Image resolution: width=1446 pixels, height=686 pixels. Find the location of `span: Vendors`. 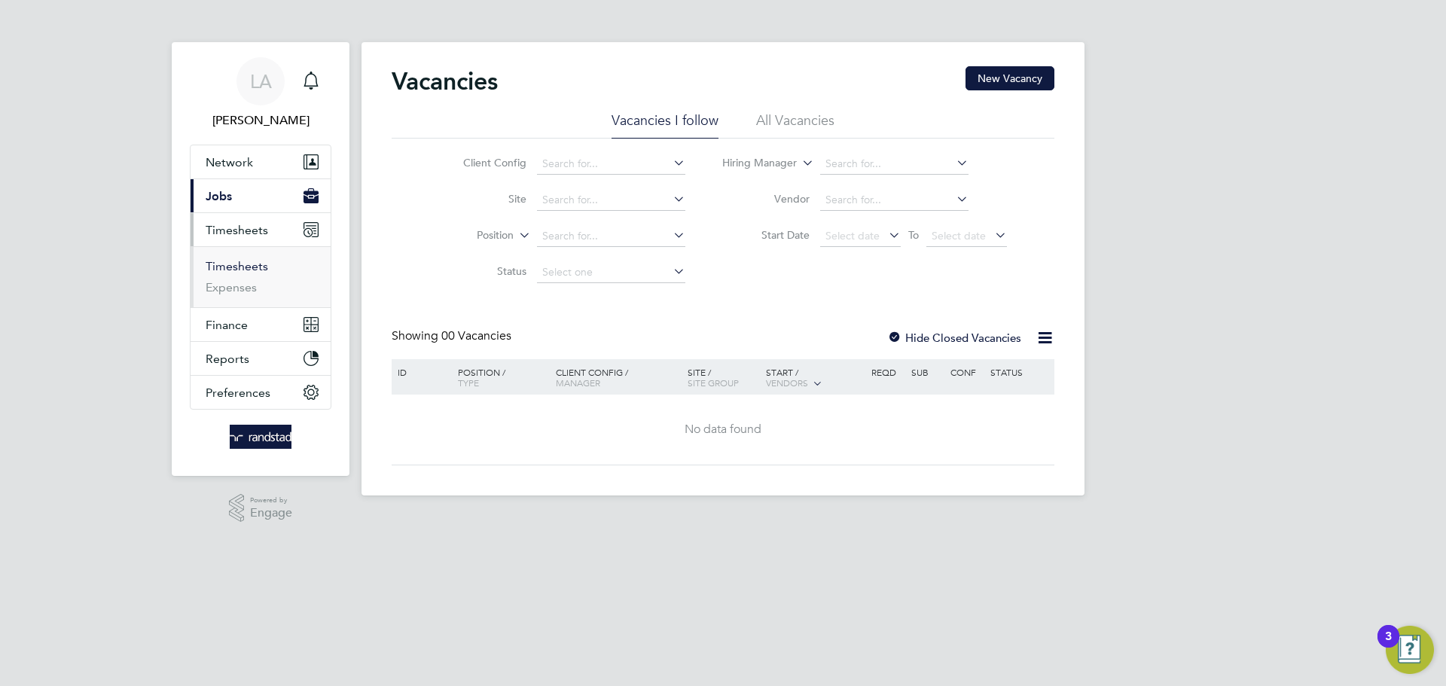

span: Vendors is located at coordinates (787, 383).